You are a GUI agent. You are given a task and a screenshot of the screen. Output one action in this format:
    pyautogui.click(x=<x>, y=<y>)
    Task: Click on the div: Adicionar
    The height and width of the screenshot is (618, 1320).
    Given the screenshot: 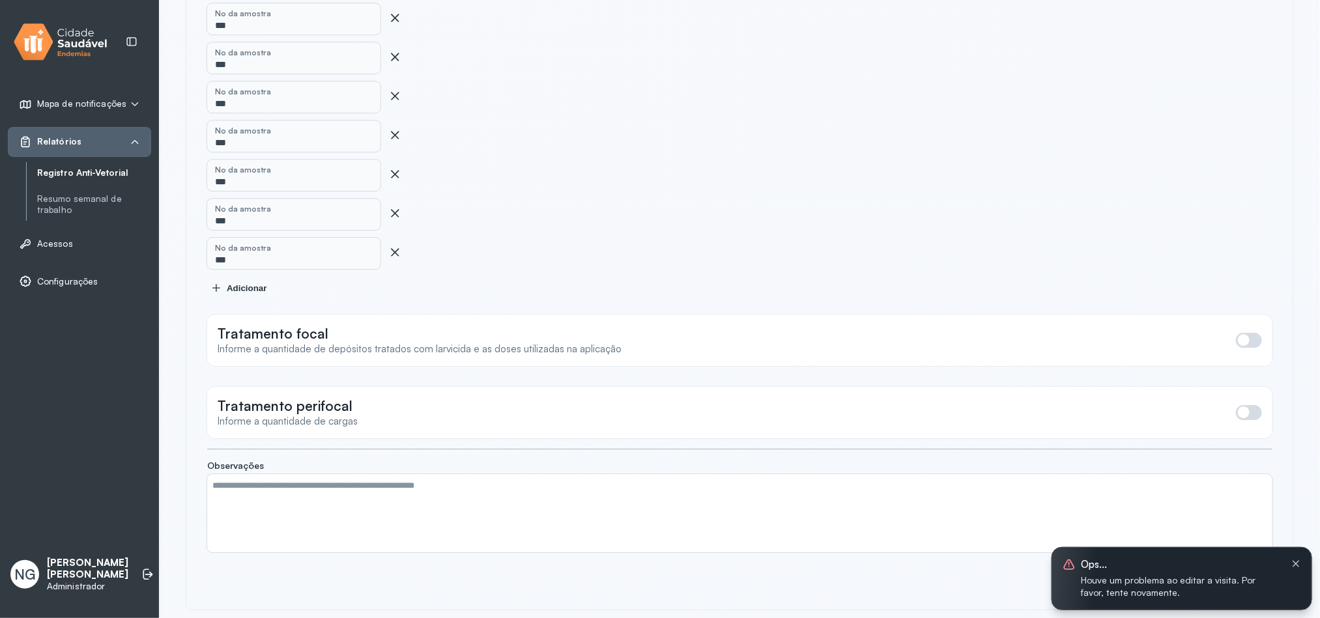 What is the action you would take?
    pyautogui.click(x=739, y=288)
    